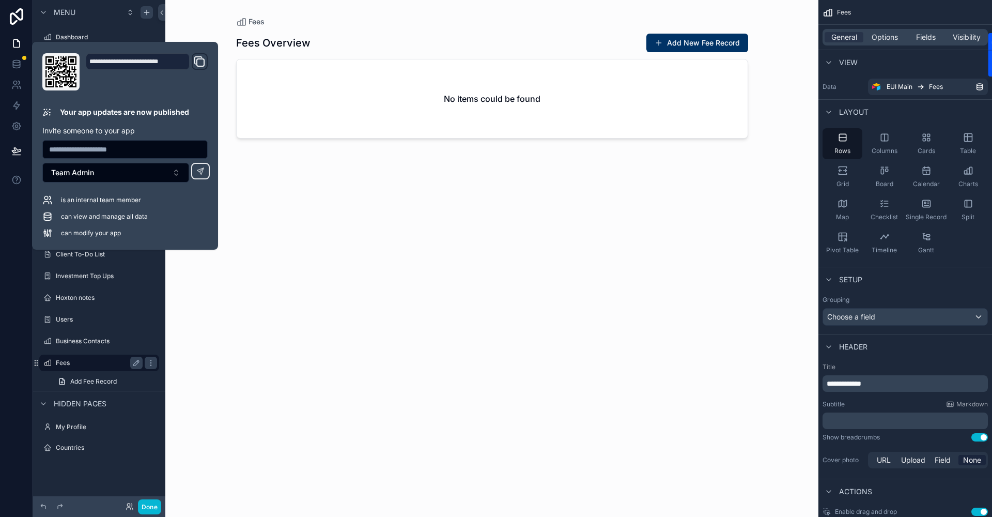 This screenshot has height=517, width=992. What do you see at coordinates (885, 184) in the screenshot?
I see `span: Board` at bounding box center [885, 184].